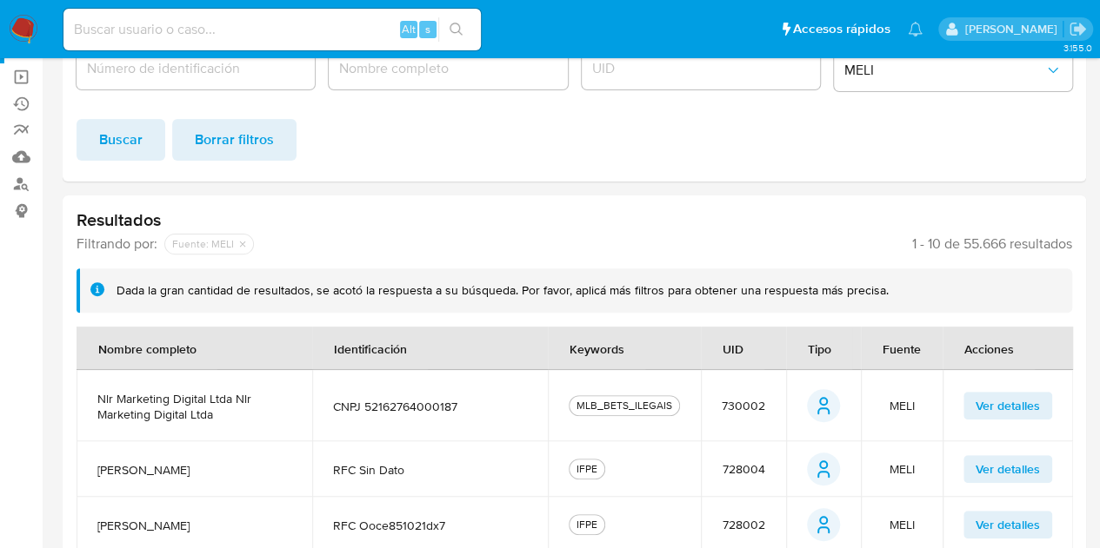  I want to click on span: 3.155.0, so click(1076, 48).